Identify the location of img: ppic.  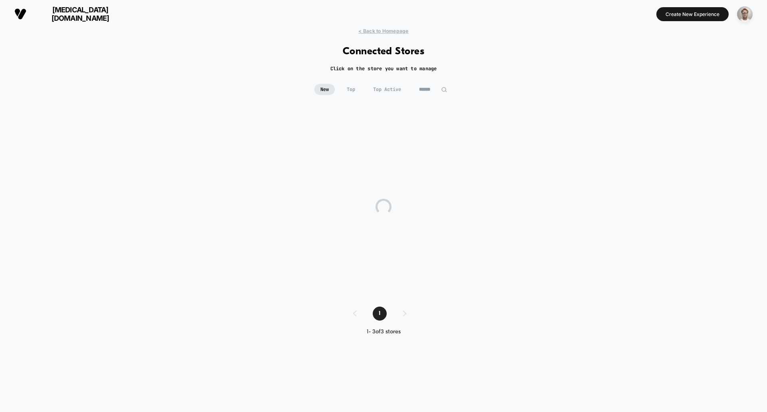
(745, 14).